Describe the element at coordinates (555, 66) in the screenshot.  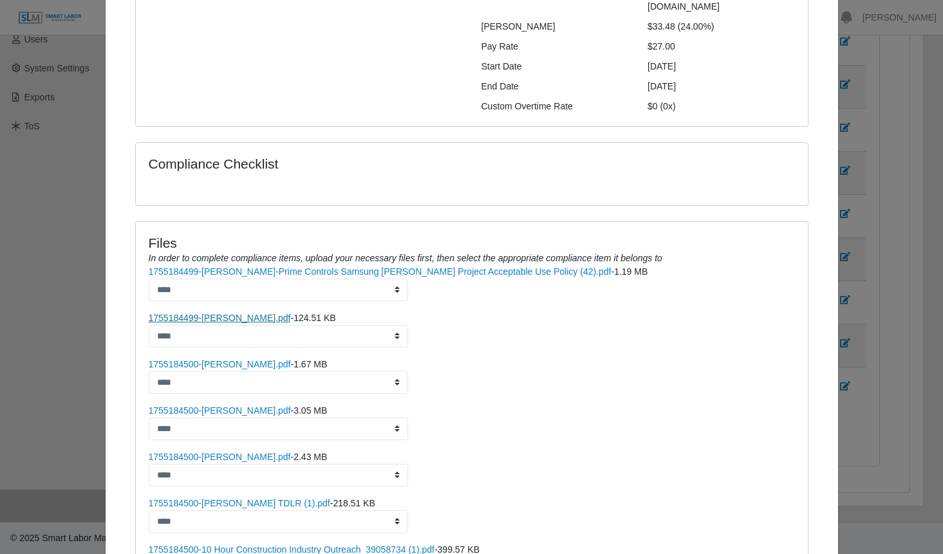
I see `div: Start Date` at that location.